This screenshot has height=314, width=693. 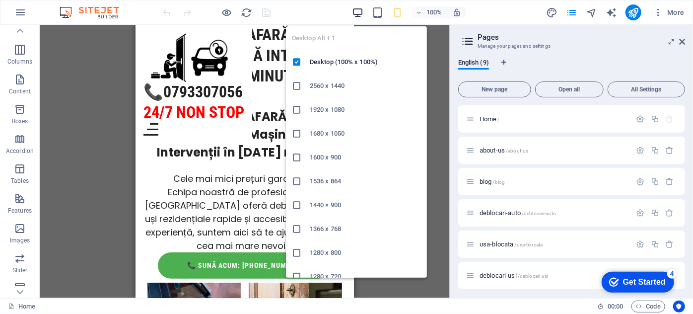 What do you see at coordinates (227, 12) in the screenshot?
I see `button: Click here to leave preview mode and continue editing` at bounding box center [227, 12].